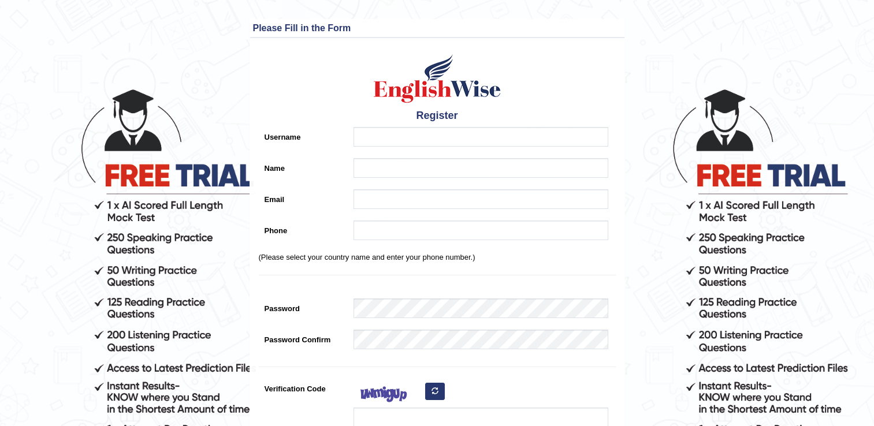  Describe the element at coordinates (303, 197) in the screenshot. I see `label: Email` at that location.